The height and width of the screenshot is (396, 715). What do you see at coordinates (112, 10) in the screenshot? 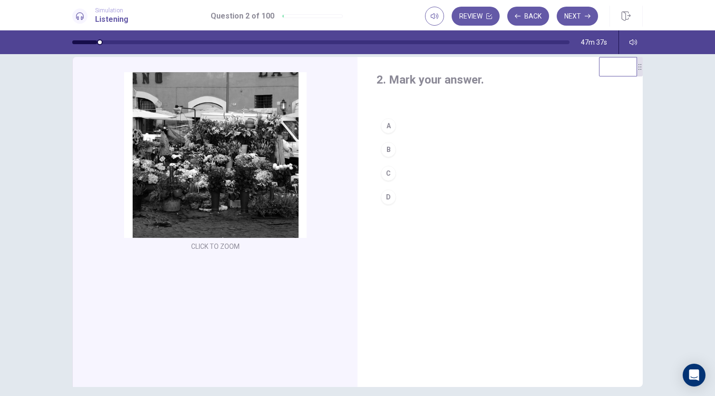
I see `span: Simulation` at bounding box center [112, 10].